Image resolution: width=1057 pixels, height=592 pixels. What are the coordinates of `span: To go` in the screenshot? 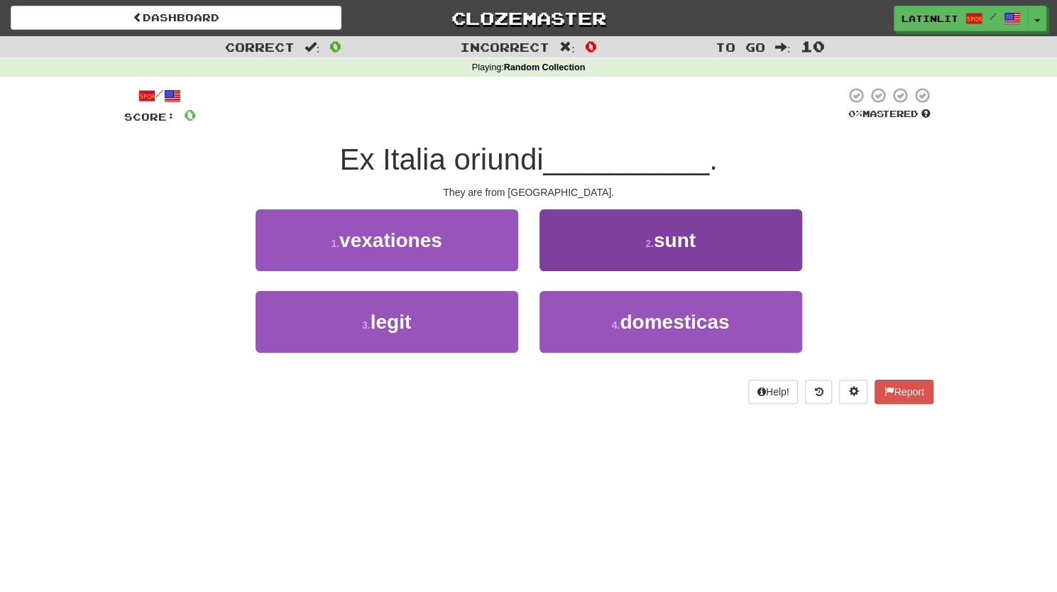 It's located at (740, 47).